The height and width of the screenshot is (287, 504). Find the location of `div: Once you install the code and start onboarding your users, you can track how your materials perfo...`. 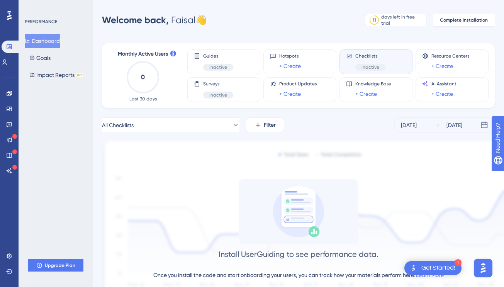

div: Once you install the code and start onboarding your users, you can track how your materials perfo... is located at coordinates (299, 275).